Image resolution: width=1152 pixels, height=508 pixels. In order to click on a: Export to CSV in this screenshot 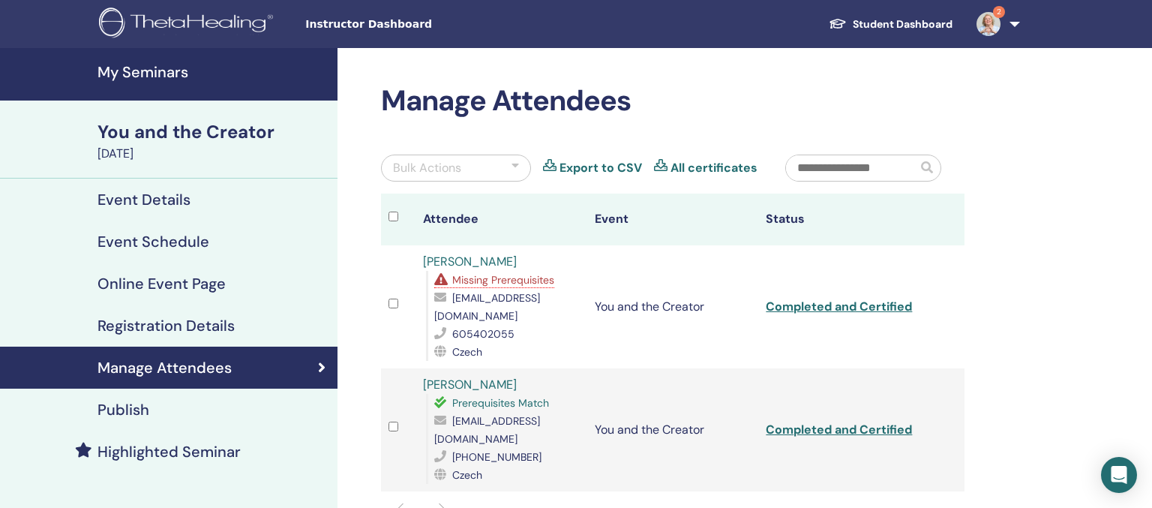, I will do `click(601, 168)`.